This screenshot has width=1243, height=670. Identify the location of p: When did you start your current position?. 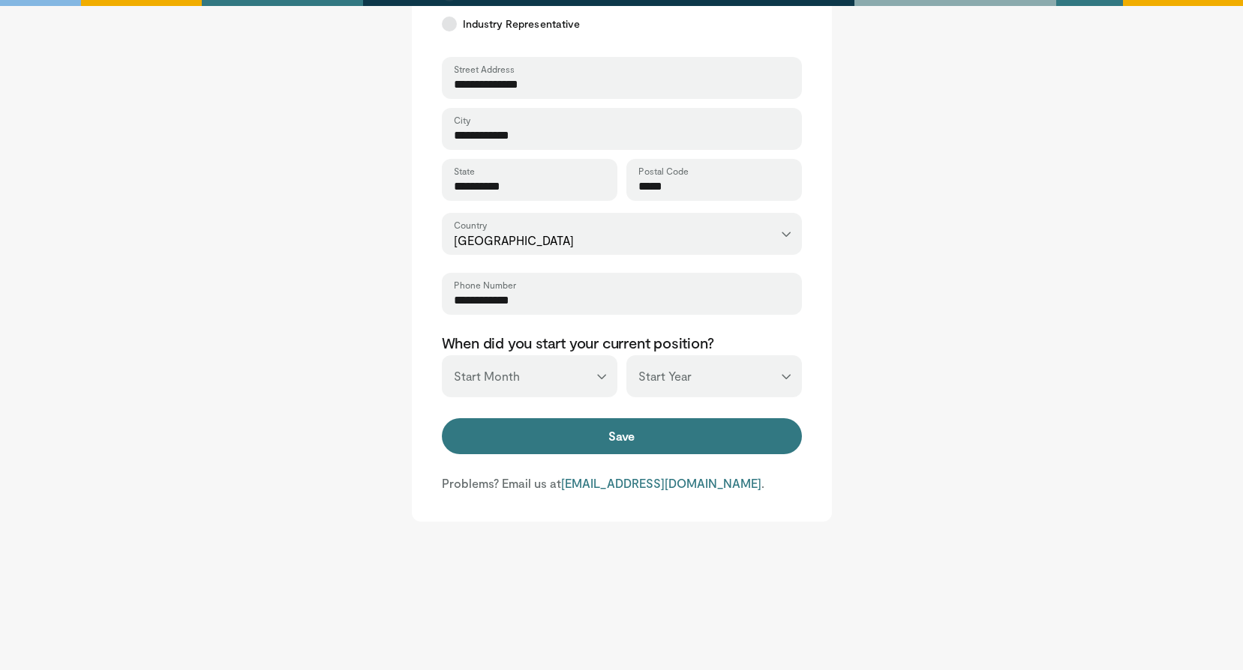
(622, 343).